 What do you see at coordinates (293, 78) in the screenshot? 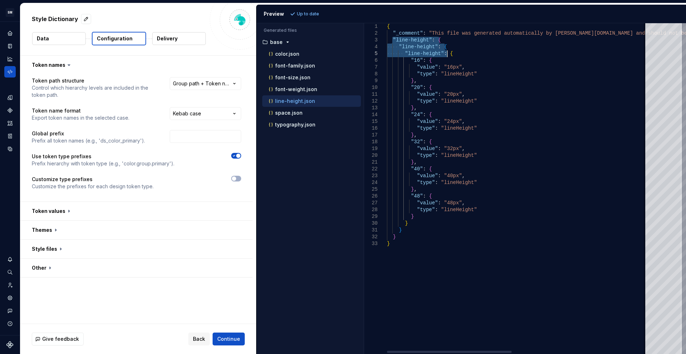
I see `p: font-size.json` at bounding box center [293, 78].